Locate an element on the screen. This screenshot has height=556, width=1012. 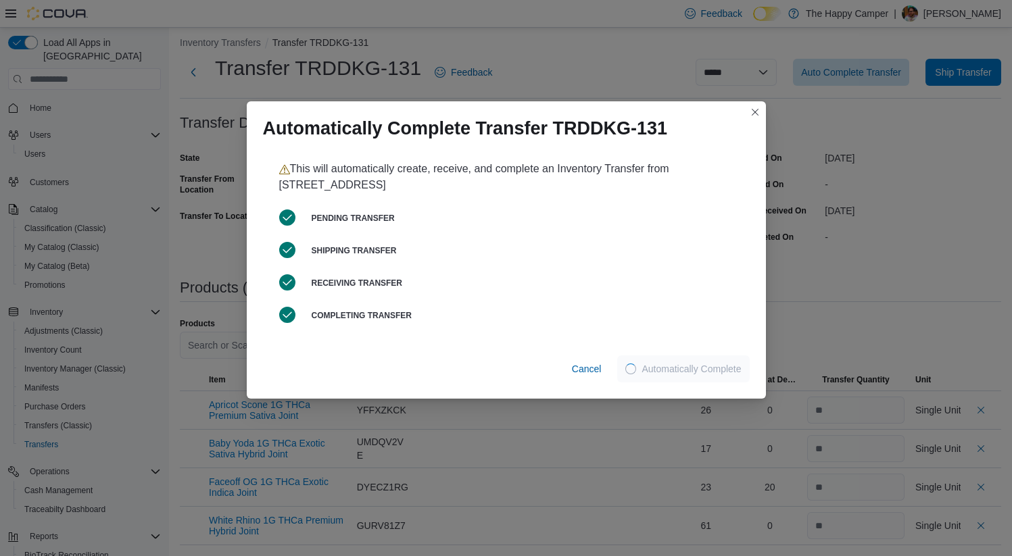
h1: Automatically Complete Transfer TRDDKG-131 is located at coordinates (465, 128).